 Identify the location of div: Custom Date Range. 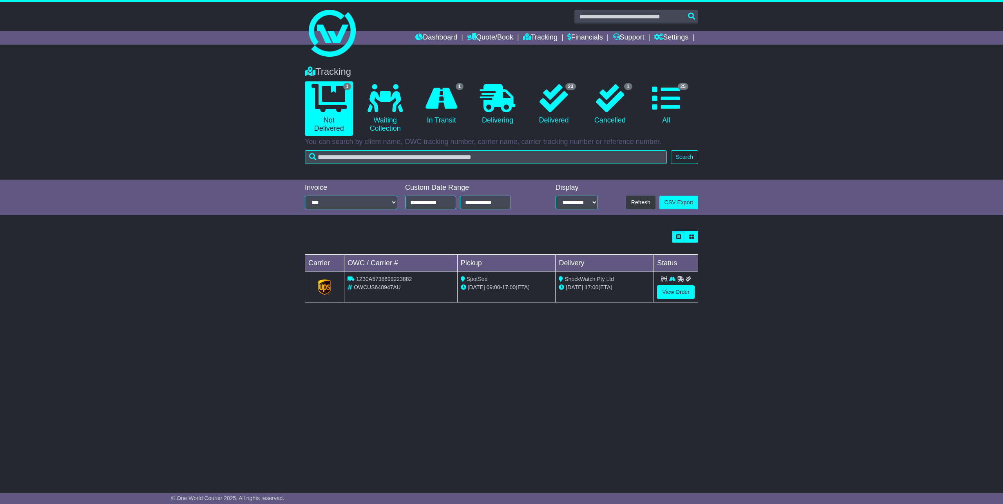
(468, 188).